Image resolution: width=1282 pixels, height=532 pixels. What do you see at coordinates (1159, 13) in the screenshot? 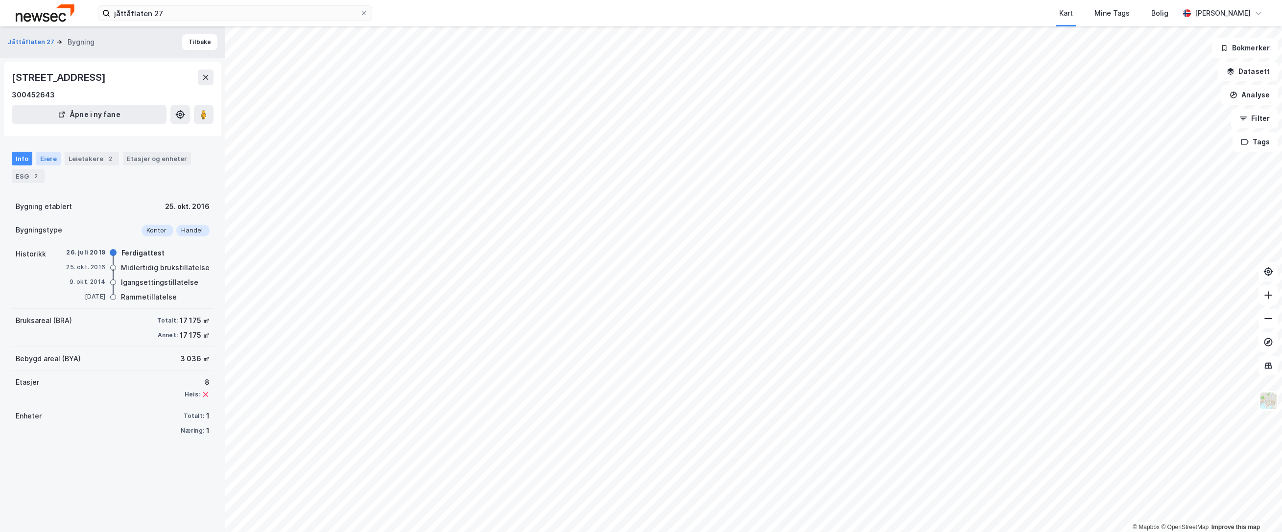
I see `div: Bolig` at bounding box center [1159, 13].